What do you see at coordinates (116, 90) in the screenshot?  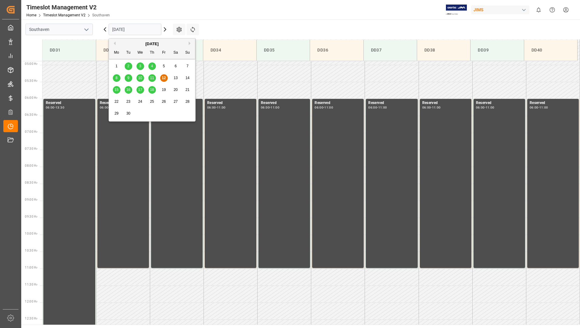 I see `span: 15` at bounding box center [116, 90].